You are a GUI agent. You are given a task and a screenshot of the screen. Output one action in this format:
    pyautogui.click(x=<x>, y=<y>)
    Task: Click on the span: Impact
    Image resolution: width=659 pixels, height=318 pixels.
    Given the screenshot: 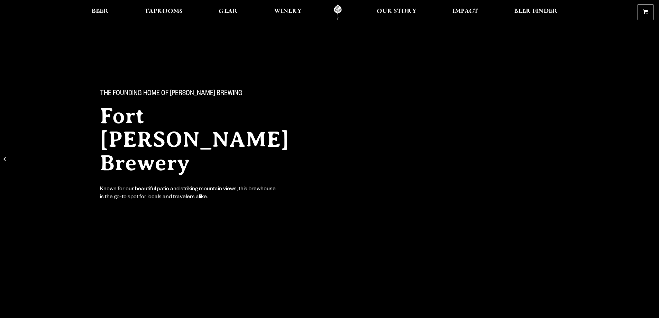 What is the action you would take?
    pyautogui.click(x=465, y=11)
    